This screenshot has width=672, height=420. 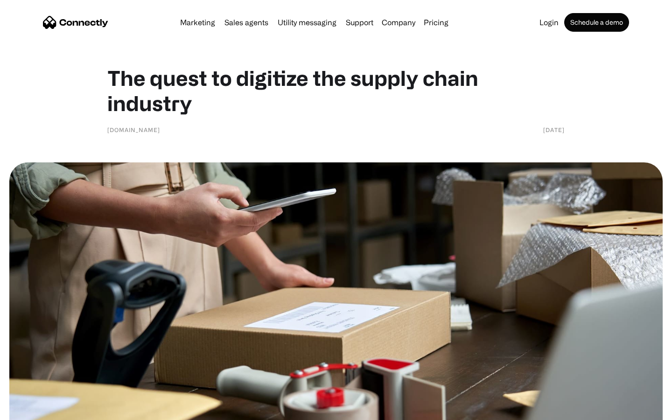 What do you see at coordinates (33, 410) in the screenshot?
I see `aside: Language selected: English` at bounding box center [33, 410].